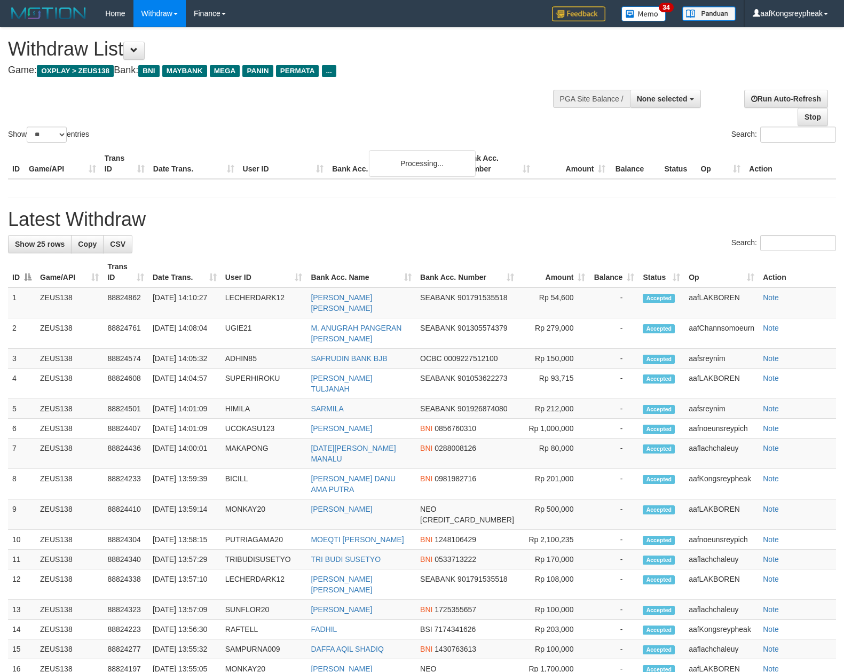  I want to click on td: Rp 500,000, so click(554, 514).